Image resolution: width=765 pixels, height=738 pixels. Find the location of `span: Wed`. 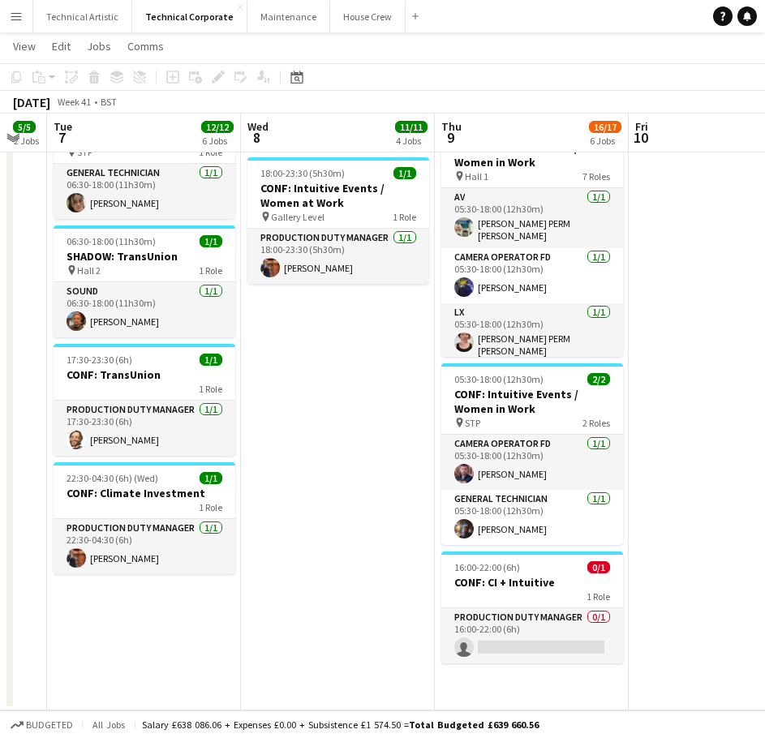

span: Wed is located at coordinates (258, 126).